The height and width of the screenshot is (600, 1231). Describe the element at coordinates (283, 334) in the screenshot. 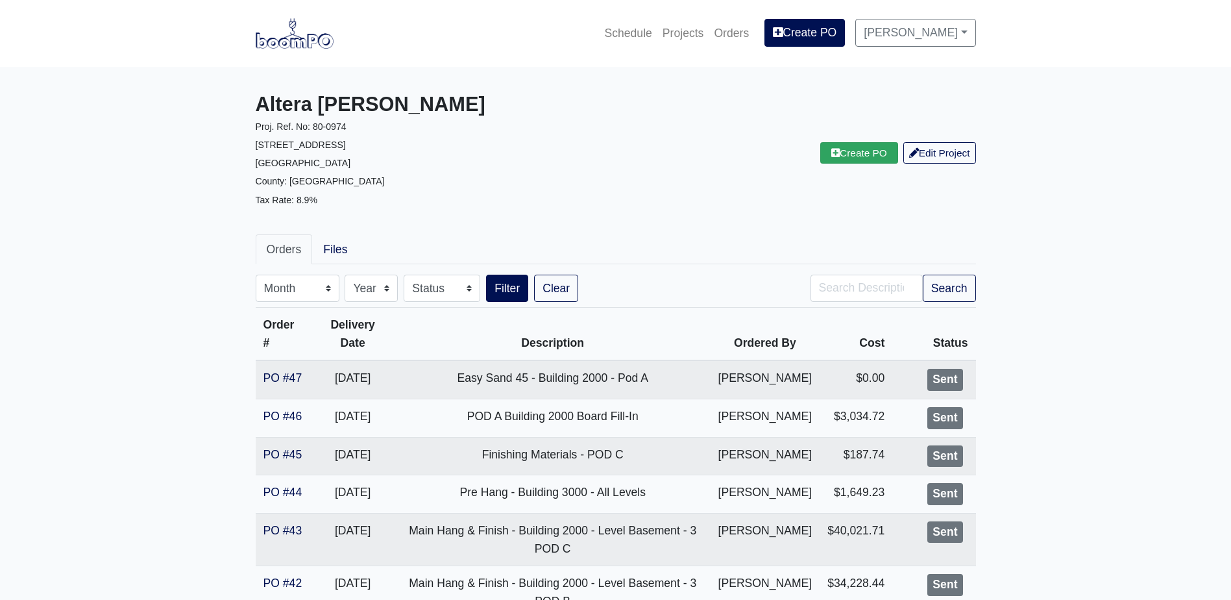

I see `th: Order #` at that location.